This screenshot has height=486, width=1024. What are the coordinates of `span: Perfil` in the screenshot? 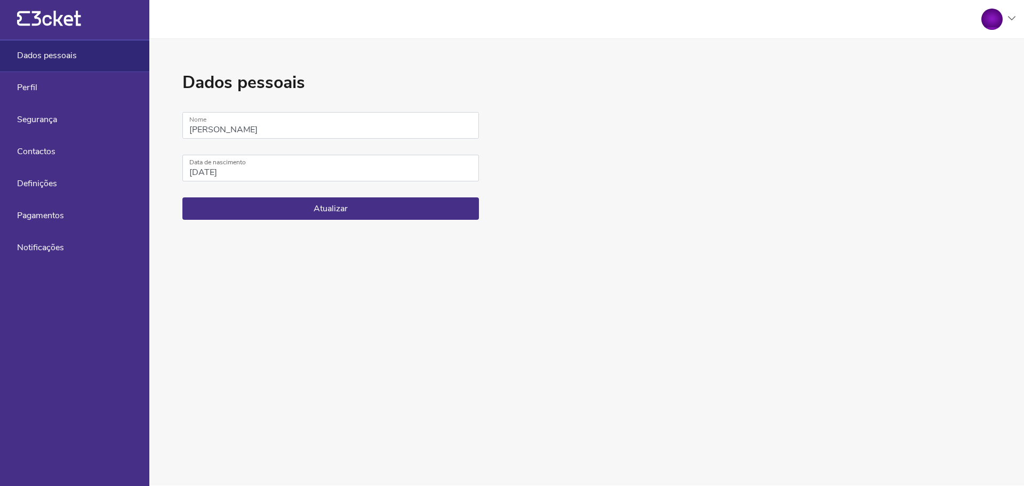 It's located at (27, 87).